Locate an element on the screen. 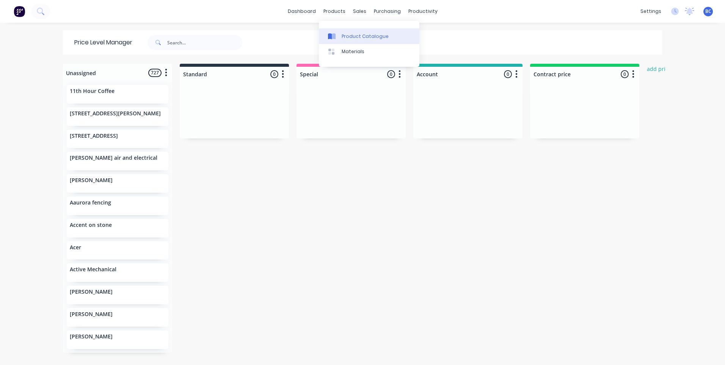 The height and width of the screenshot is (365, 725). div: Unassigned is located at coordinates (80, 73).